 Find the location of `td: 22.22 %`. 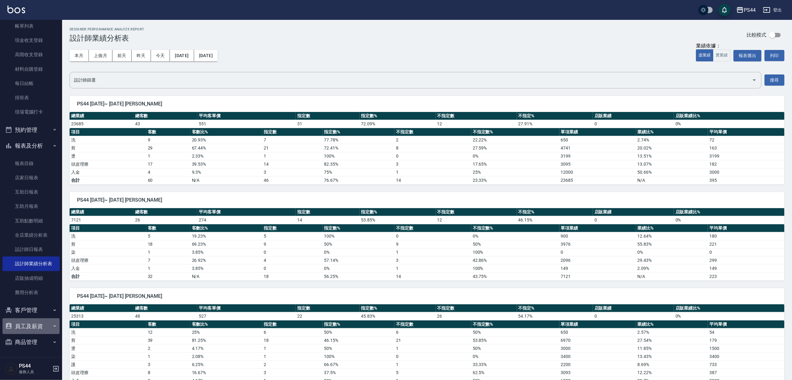

td: 22.22 % is located at coordinates (515, 140).